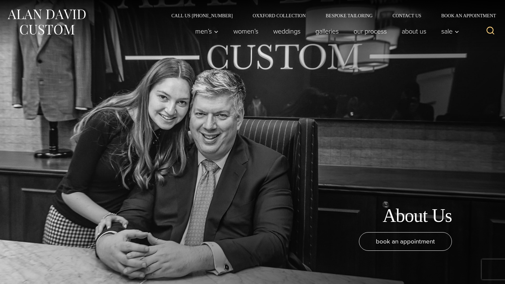 The height and width of the screenshot is (284, 505). Describe the element at coordinates (330, 16) in the screenshot. I see `nav: Secondary Navigation` at that location.